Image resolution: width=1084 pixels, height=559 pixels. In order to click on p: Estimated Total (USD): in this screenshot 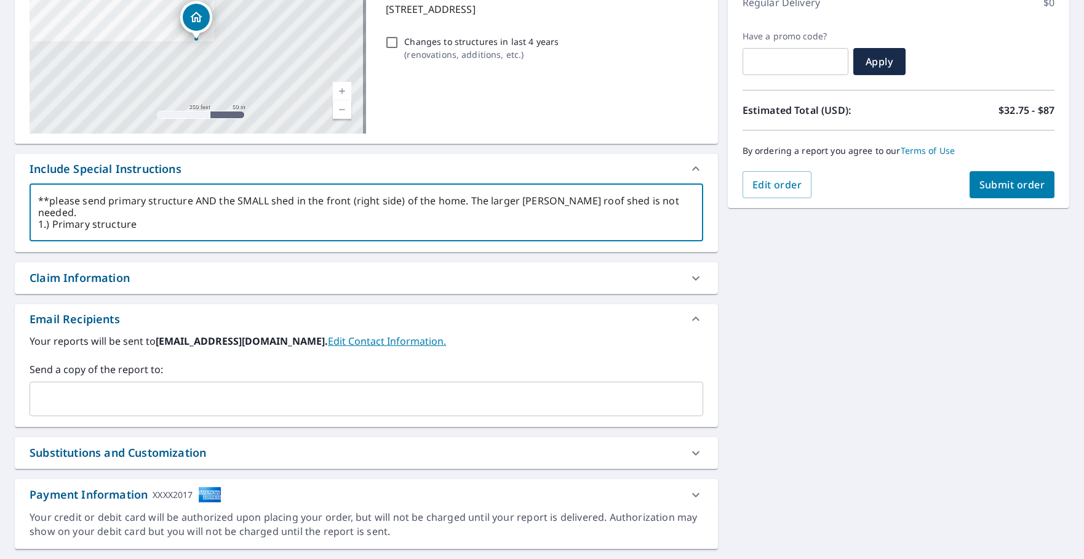, I will do `click(821, 110)`.